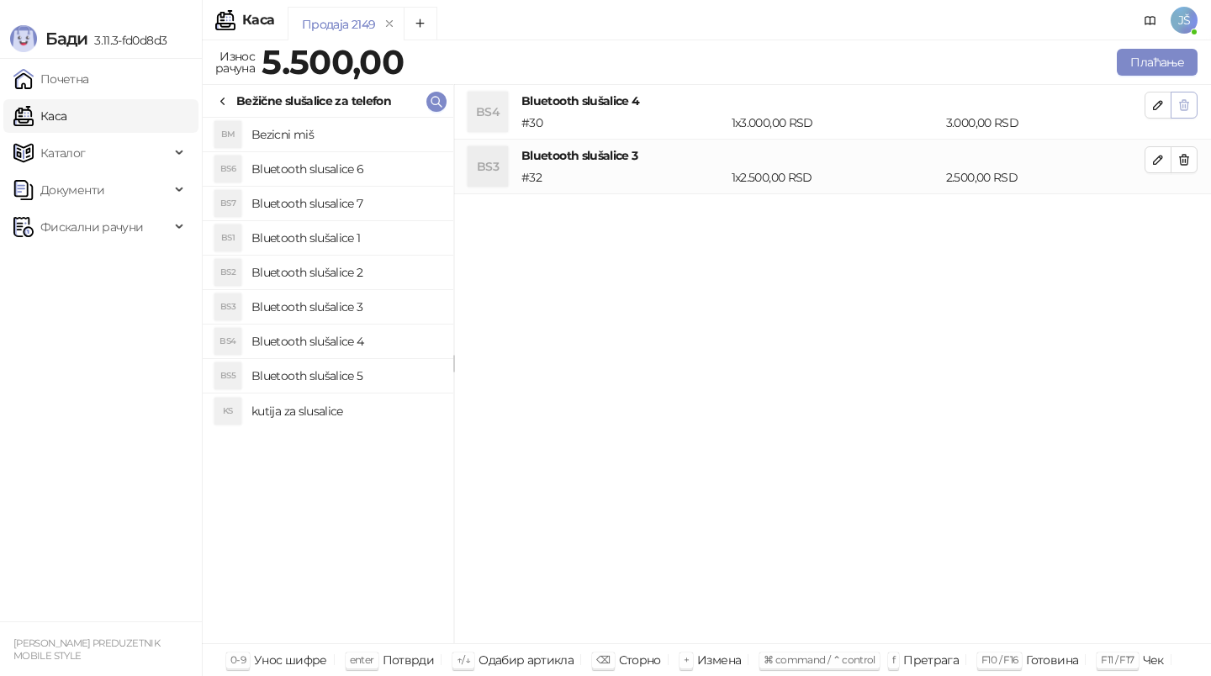  What do you see at coordinates (640, 660) in the screenshot?
I see `div: Сторно` at bounding box center [640, 660].